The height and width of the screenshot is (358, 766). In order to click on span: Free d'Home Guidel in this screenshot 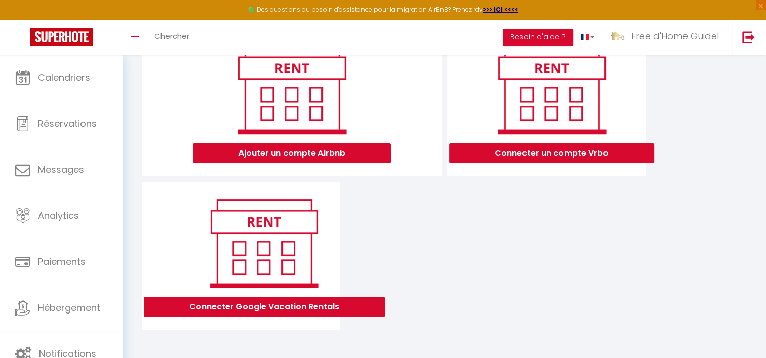, I will do `click(675, 36)`.